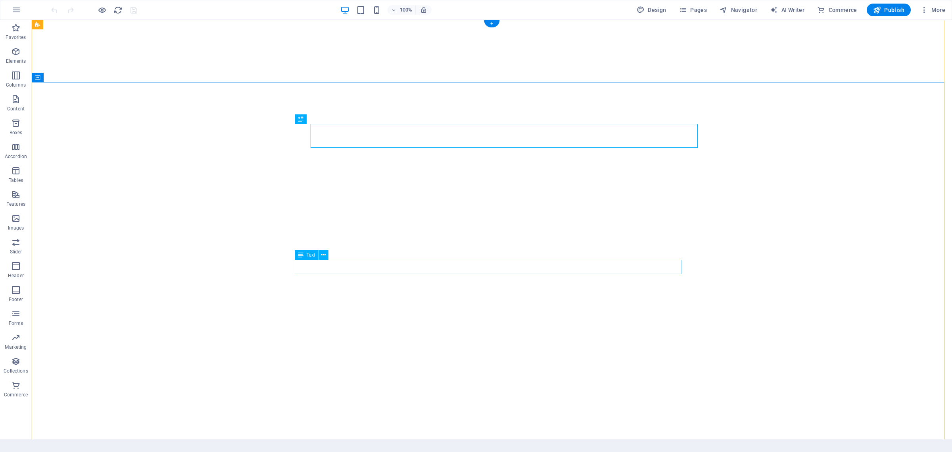  I want to click on button: Navigator, so click(738, 10).